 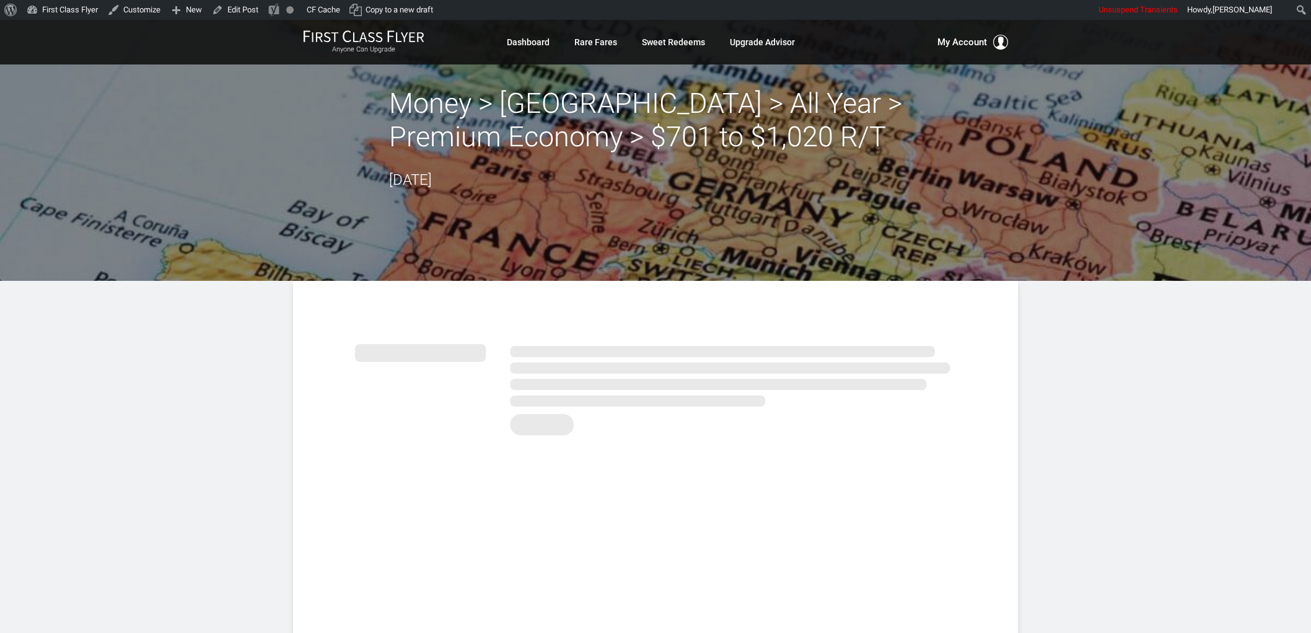 What do you see at coordinates (528, 42) in the screenshot?
I see `a: Dashboard` at bounding box center [528, 42].